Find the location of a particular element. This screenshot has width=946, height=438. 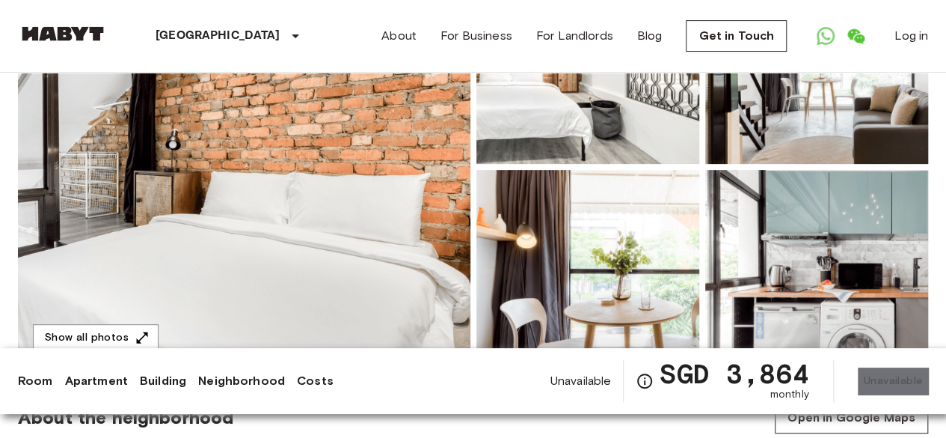

a: Blog is located at coordinates (650, 36).